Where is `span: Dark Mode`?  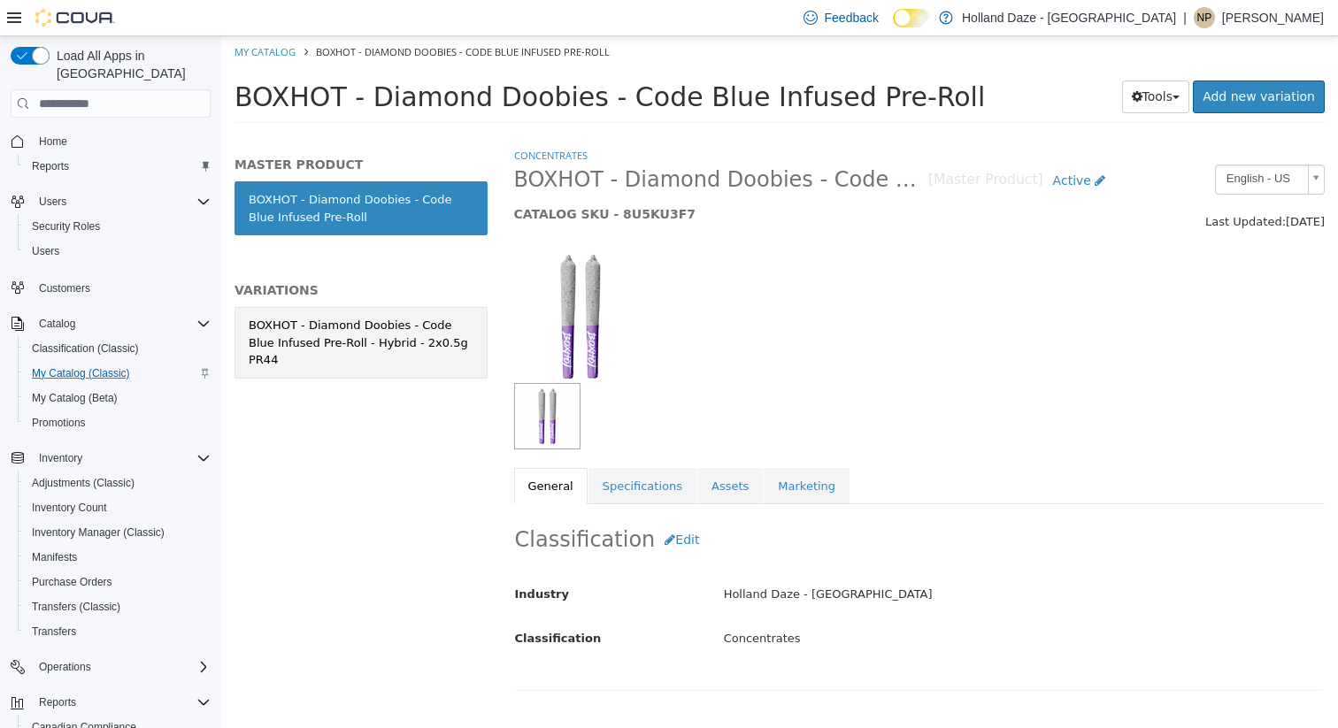
span: Dark Mode is located at coordinates (893, 27).